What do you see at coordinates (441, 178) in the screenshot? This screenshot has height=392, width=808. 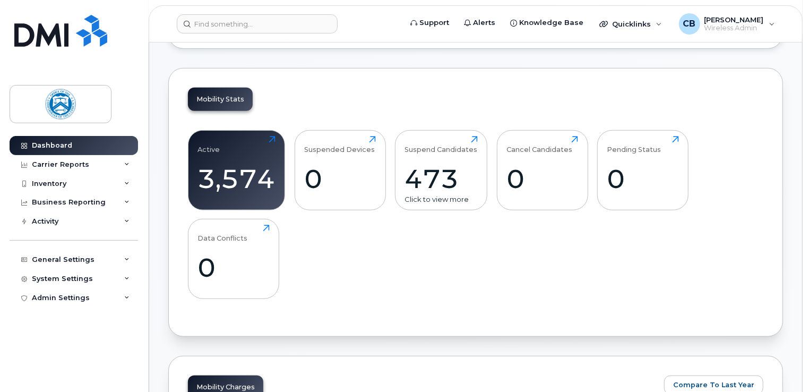 I see `div: 473` at bounding box center [441, 178].